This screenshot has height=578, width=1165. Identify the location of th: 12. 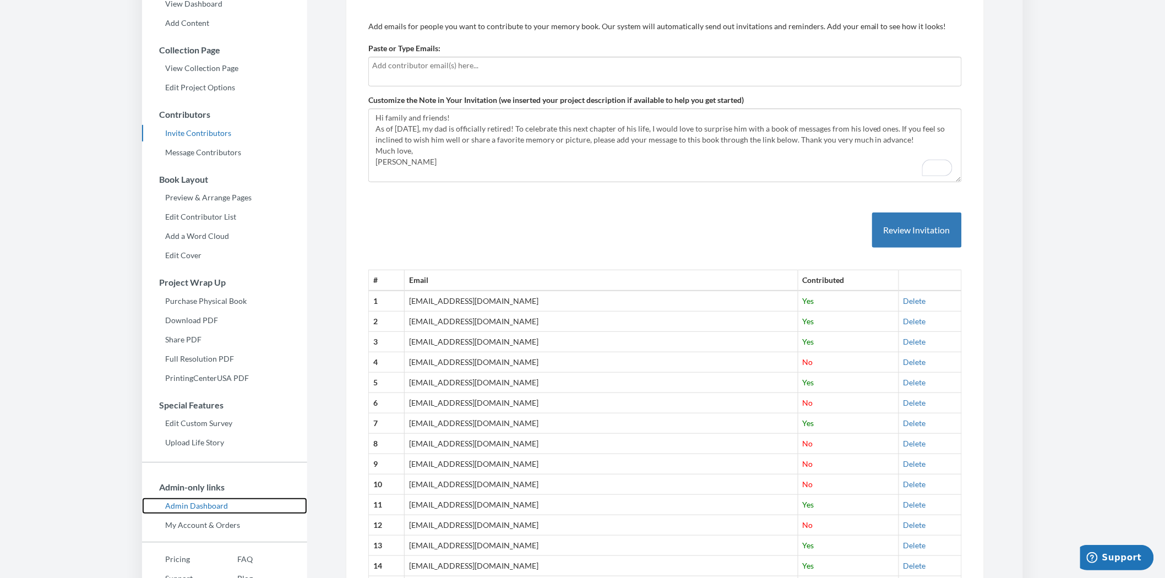
(386, 525).